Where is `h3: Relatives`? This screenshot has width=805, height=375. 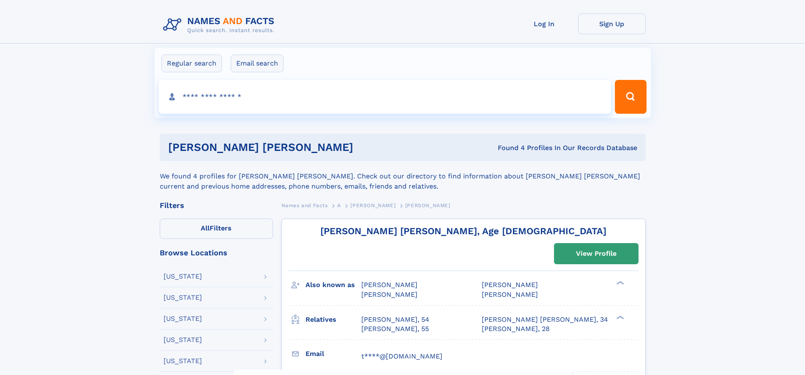
h3: Relatives is located at coordinates (333, 319).